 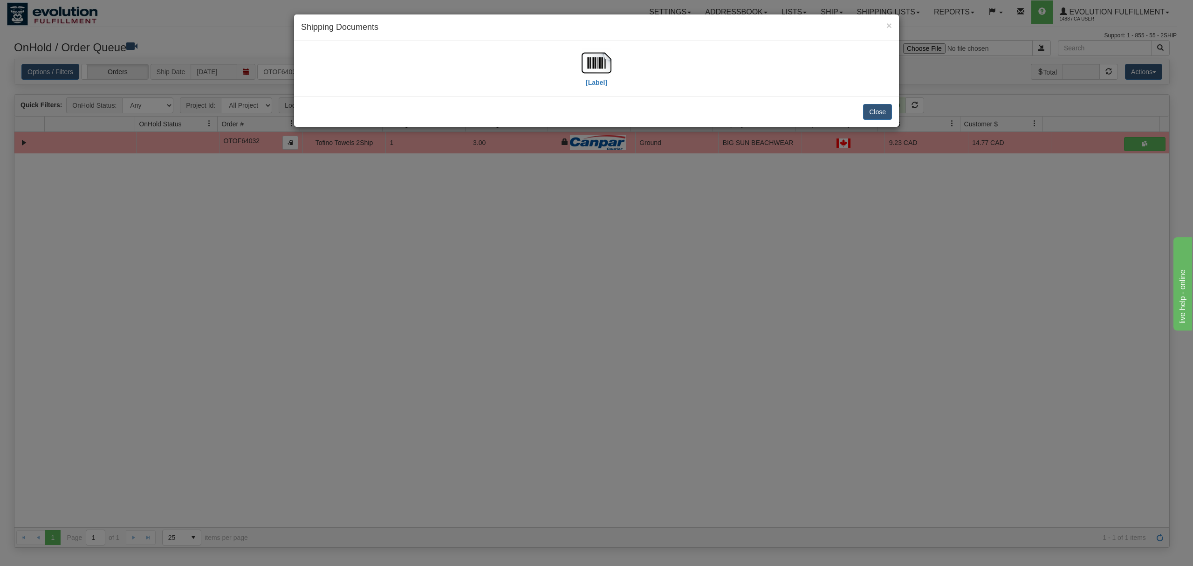 I want to click on img: barcode.jpg, so click(x=596, y=63).